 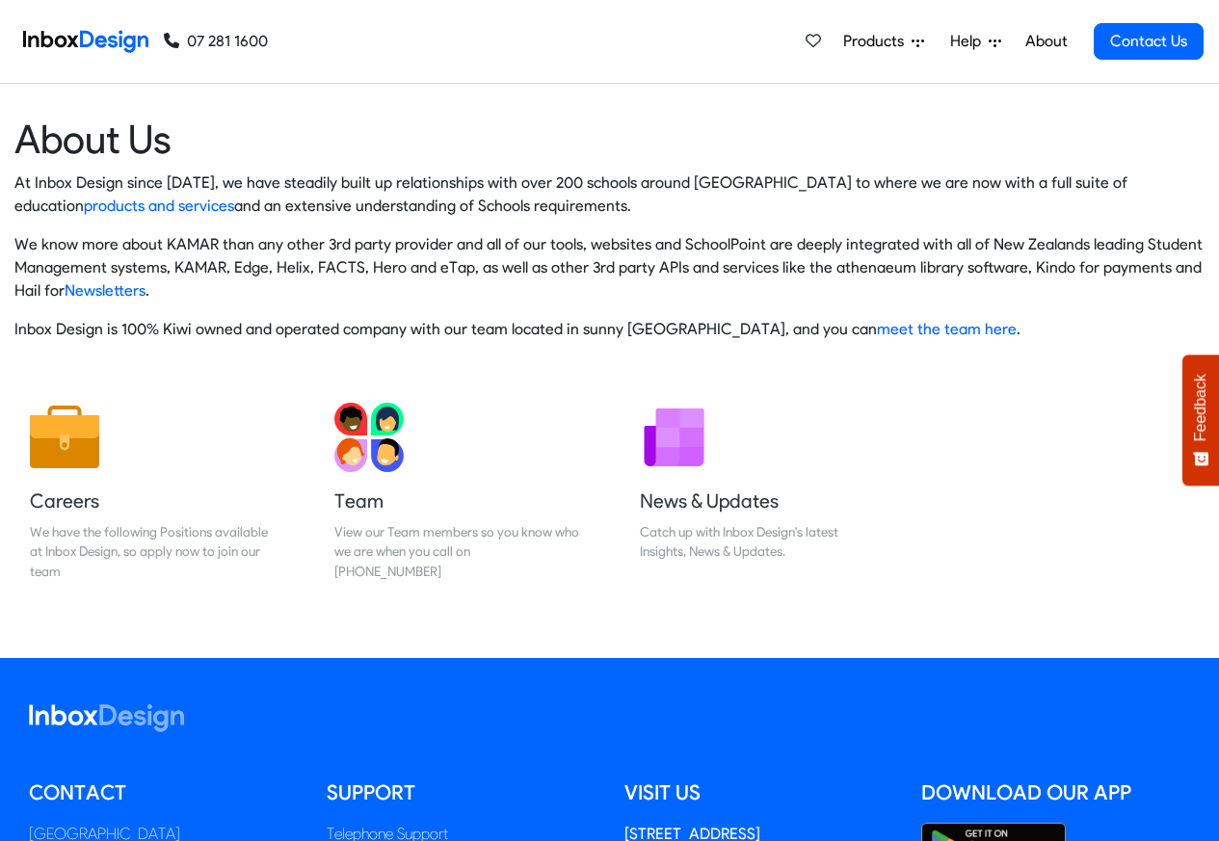 I want to click on h5: Careers, so click(x=152, y=501).